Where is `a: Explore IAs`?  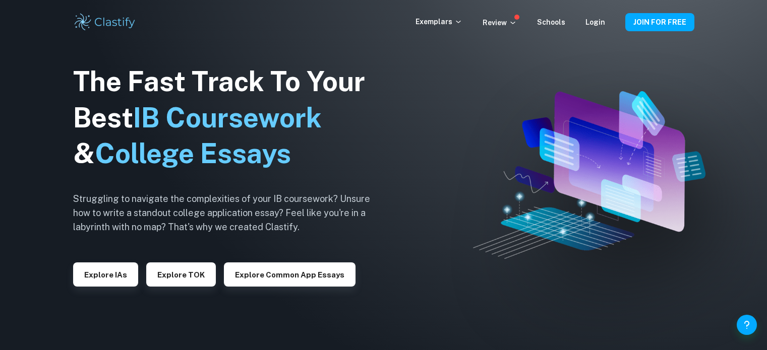 a: Explore IAs is located at coordinates (105, 274).